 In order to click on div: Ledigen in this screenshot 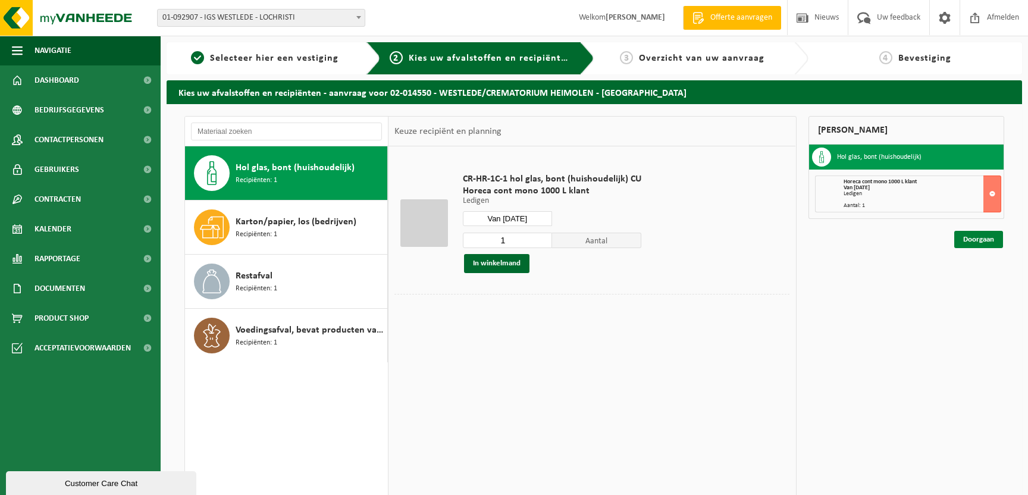, I will do `click(922, 194)`.